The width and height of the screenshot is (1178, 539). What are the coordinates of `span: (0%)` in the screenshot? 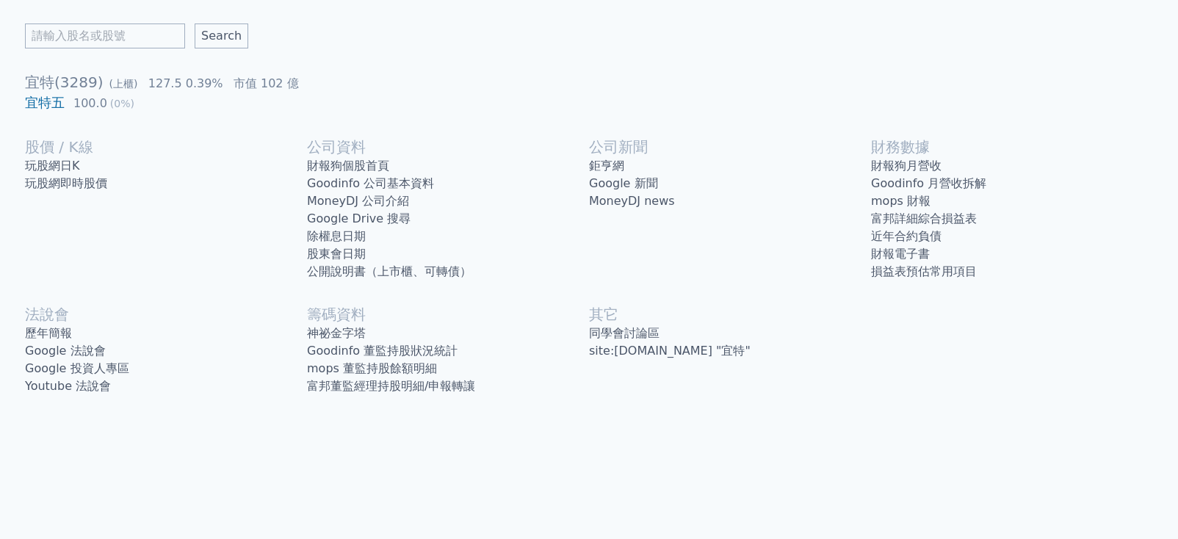 It's located at (122, 104).